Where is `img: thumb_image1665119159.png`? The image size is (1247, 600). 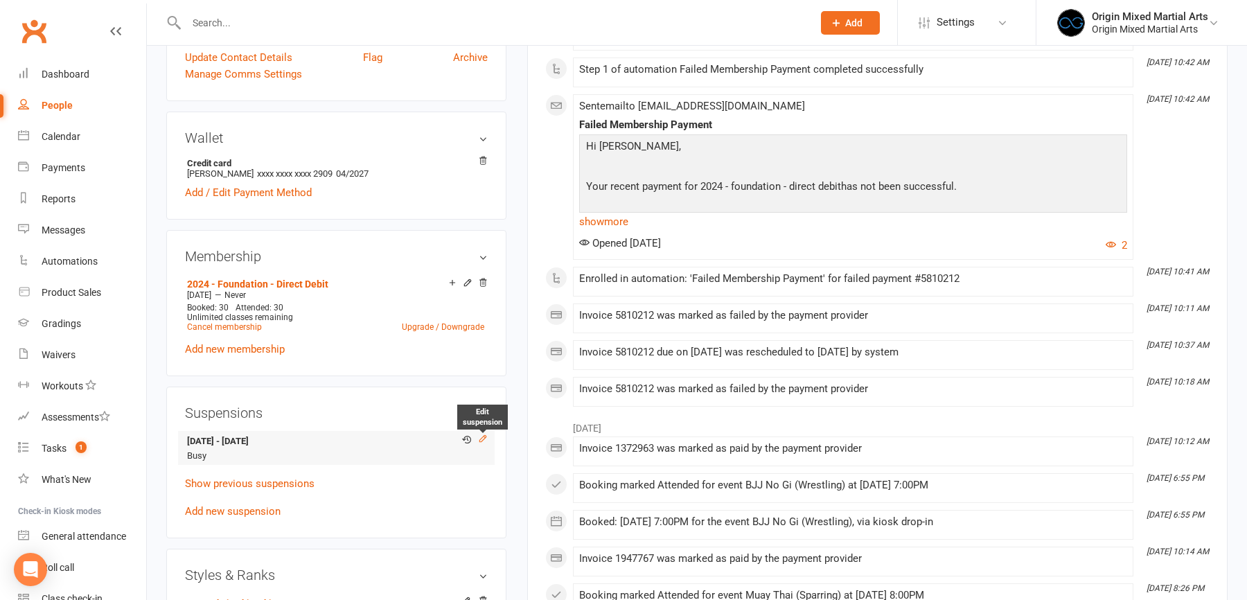
img: thumb_image1665119159.png is located at coordinates (1071, 23).